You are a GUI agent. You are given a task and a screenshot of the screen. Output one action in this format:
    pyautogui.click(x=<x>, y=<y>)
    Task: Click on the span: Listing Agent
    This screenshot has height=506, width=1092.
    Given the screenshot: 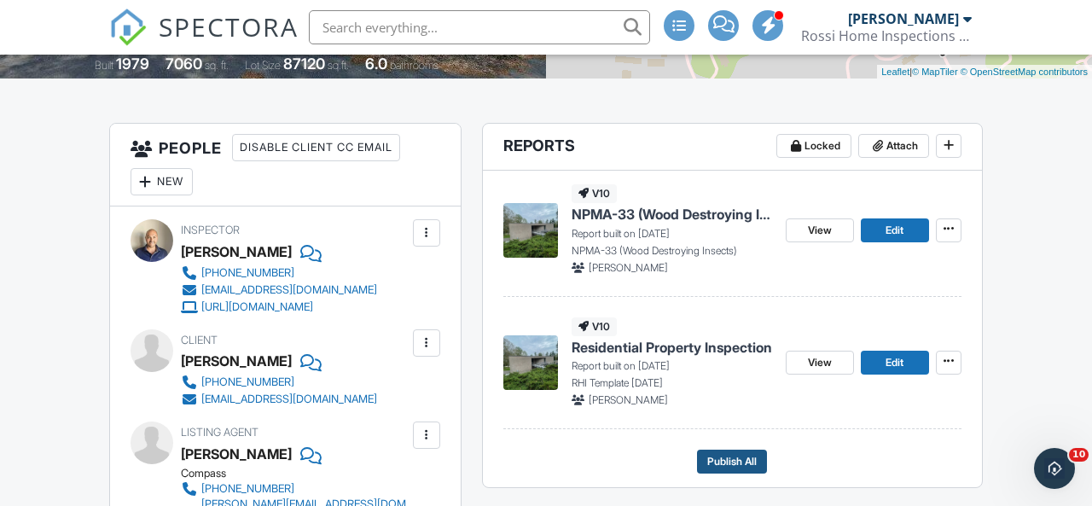 What is the action you would take?
    pyautogui.click(x=219, y=432)
    